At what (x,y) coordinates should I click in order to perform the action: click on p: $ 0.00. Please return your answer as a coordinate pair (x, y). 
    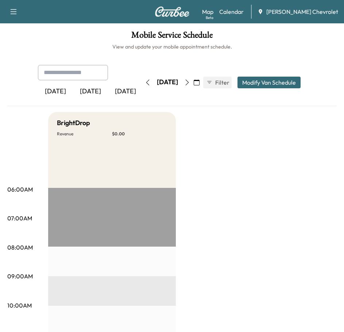
    Looking at the image, I should click on (139, 134).